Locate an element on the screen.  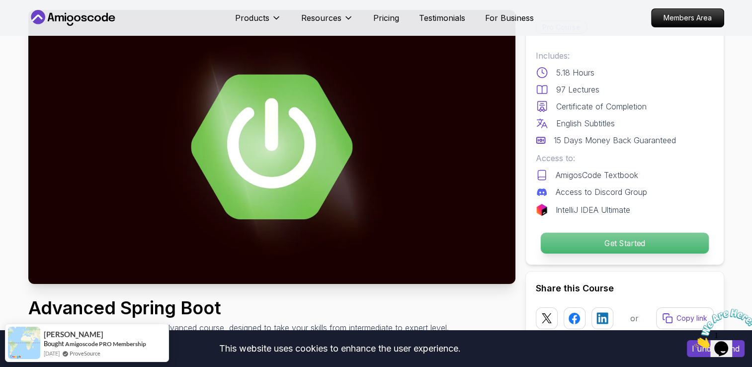
h1: Advanced Spring Boot is located at coordinates (239, 308).